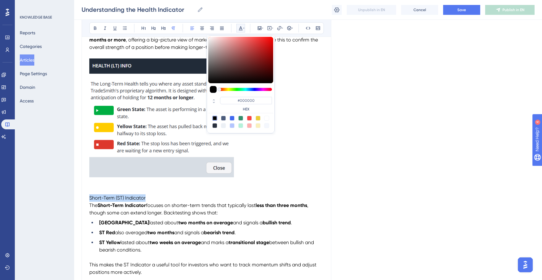 This screenshot has height=280, width=542. What do you see at coordinates (118, 198) in the screenshot?
I see `span: Short-Term (ST) Indicator` at bounding box center [118, 198].